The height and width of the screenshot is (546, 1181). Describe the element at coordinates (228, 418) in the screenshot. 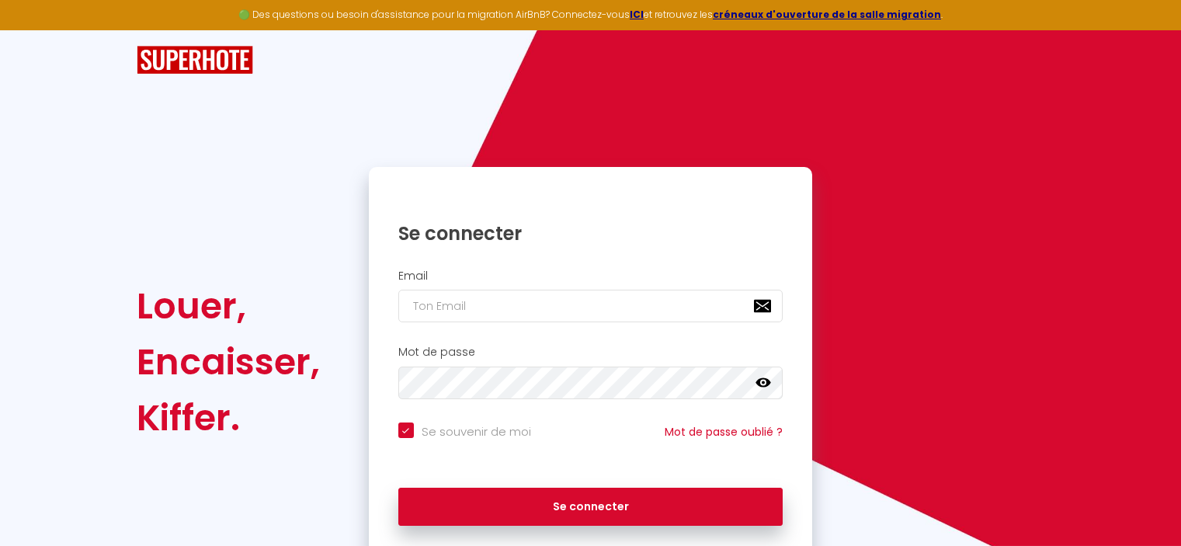

I see `div: Kiffer.` at that location.